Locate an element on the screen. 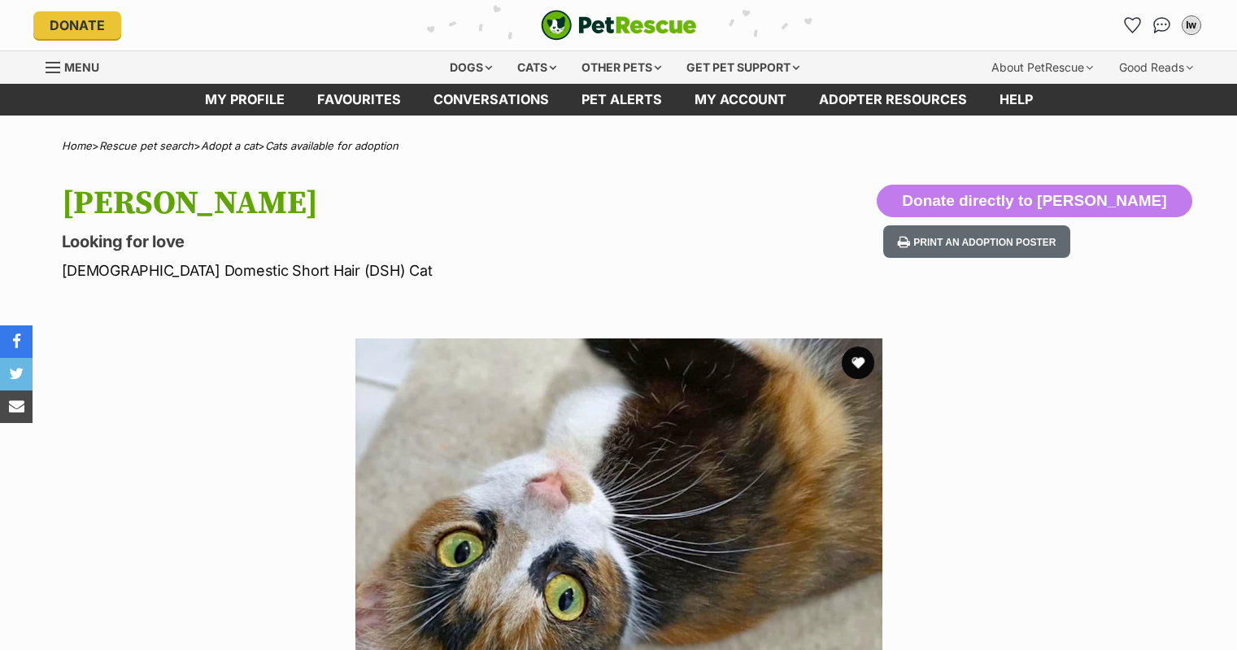 The width and height of the screenshot is (1237, 650). a: PetRescue is located at coordinates (619, 25).